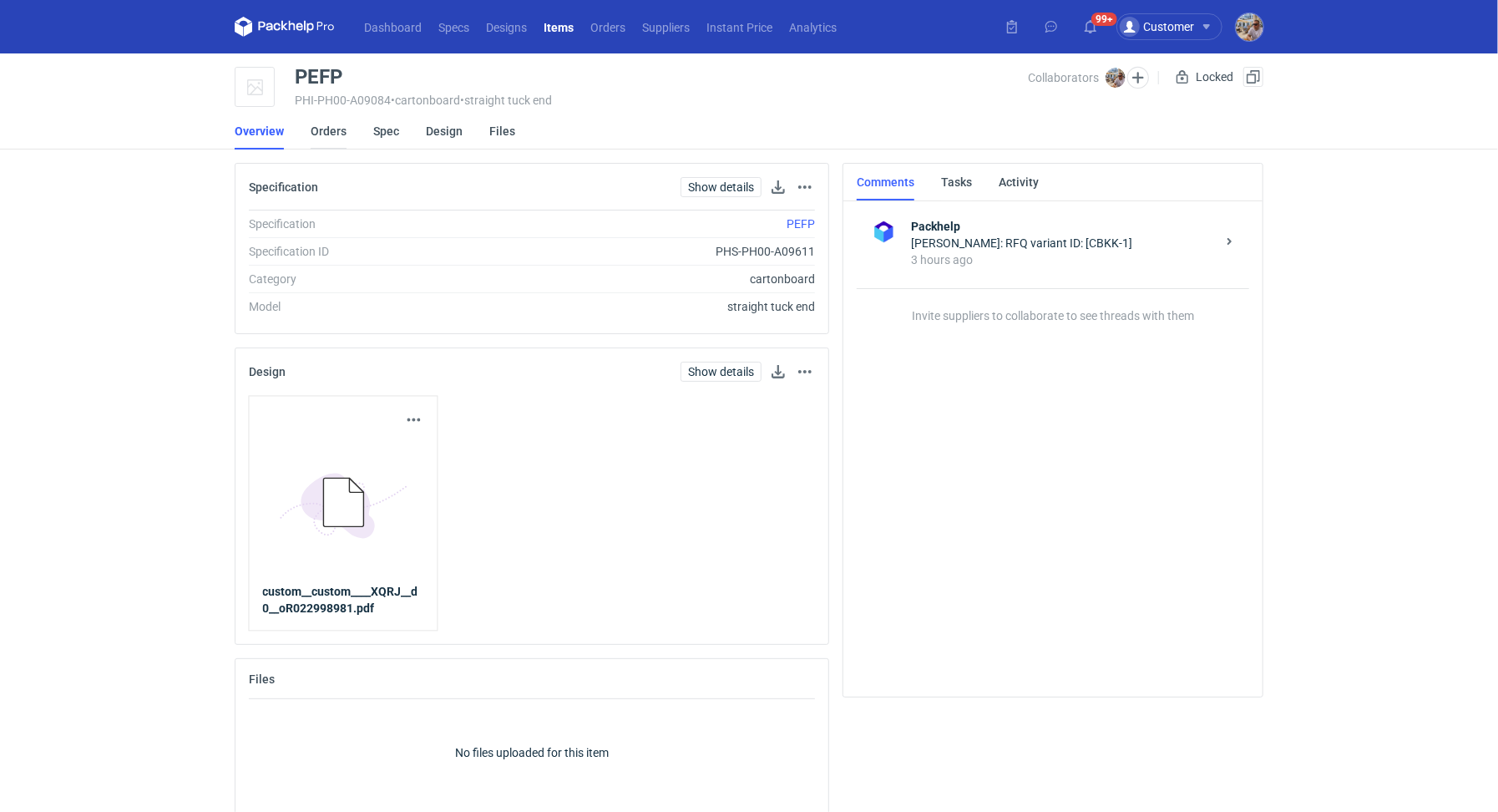 The image size is (1498, 812). Describe the element at coordinates (392, 27) in the screenshot. I see `a: Dashboard` at that location.